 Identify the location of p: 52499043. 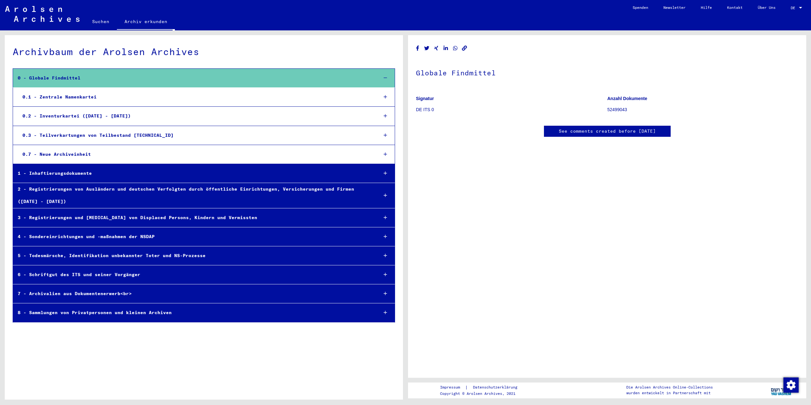
(702, 110).